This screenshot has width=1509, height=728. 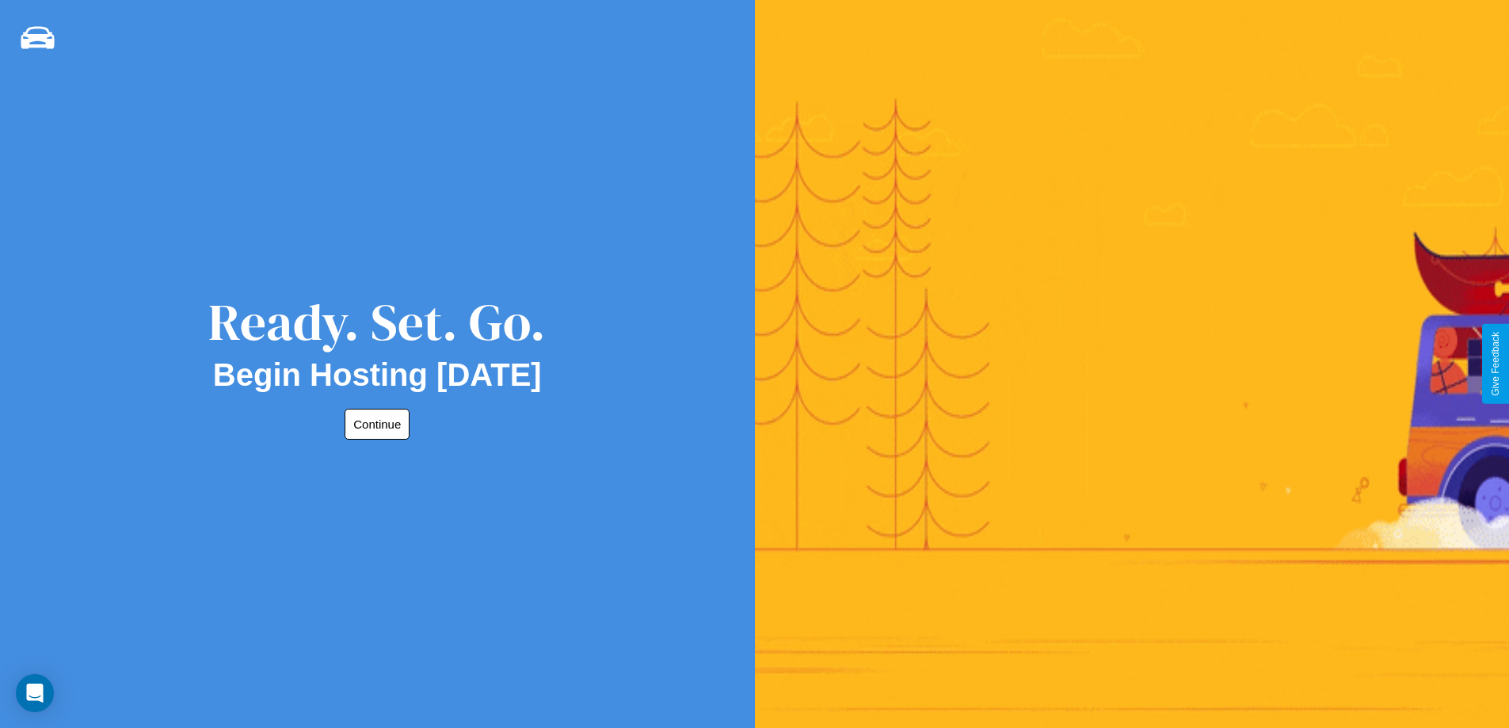 What do you see at coordinates (35, 693) in the screenshot?
I see `div: Open Intercom Messenger` at bounding box center [35, 693].